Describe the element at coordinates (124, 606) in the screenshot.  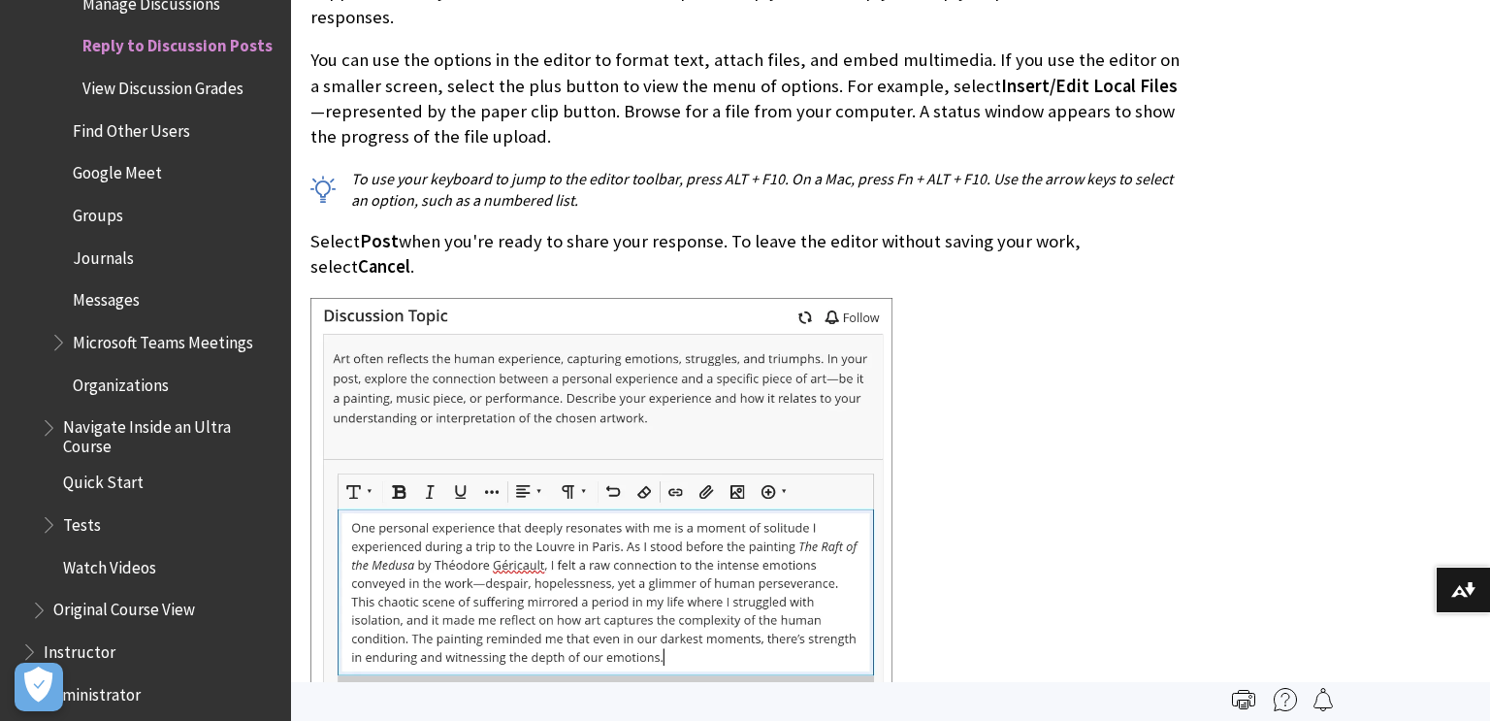
I see `span: Original Course View` at that location.